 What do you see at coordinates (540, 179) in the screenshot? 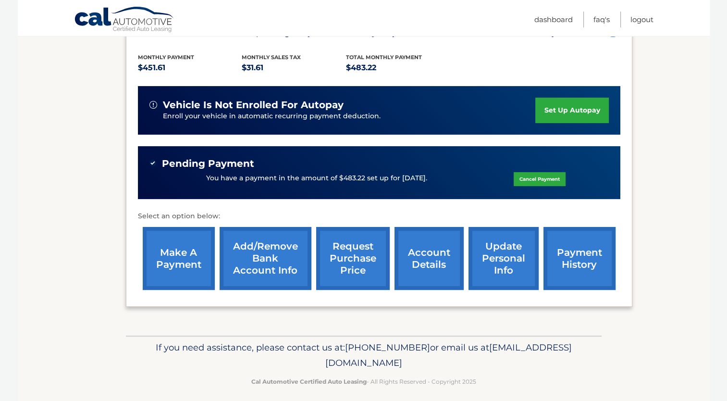
I see `a: Cancel Payment` at bounding box center [540, 179].